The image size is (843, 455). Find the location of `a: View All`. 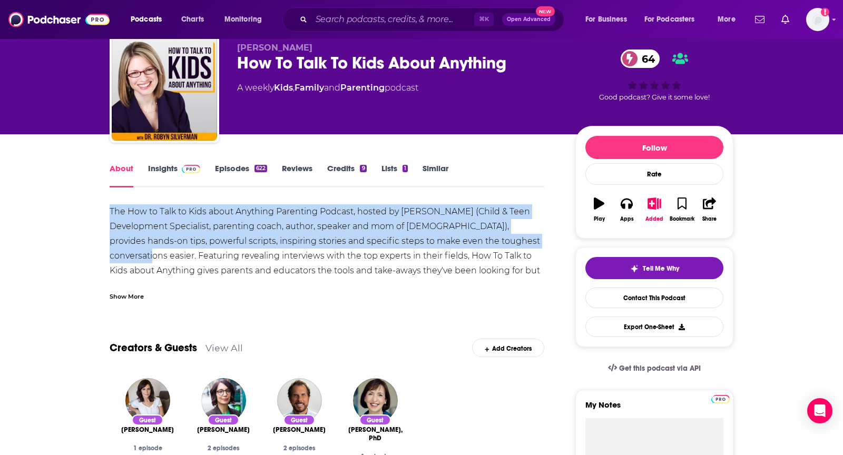

a: View All is located at coordinates (224, 348).